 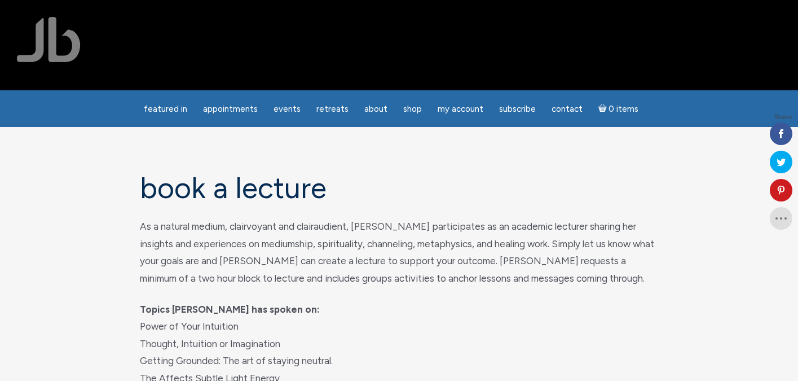 What do you see at coordinates (376, 109) in the screenshot?
I see `a: About` at bounding box center [376, 109].